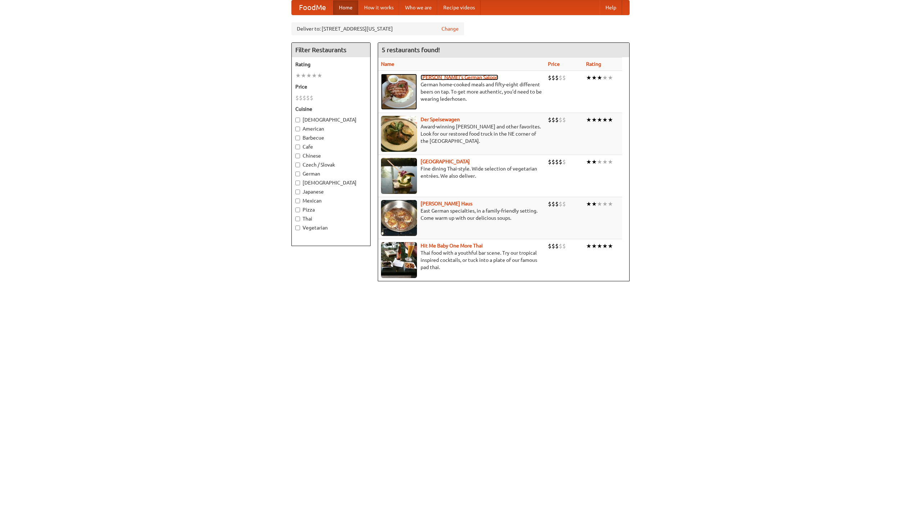 Image resolution: width=921 pixels, height=509 pixels. What do you see at coordinates (440, 119) in the screenshot?
I see `b: Der Speisewagen` at bounding box center [440, 119].